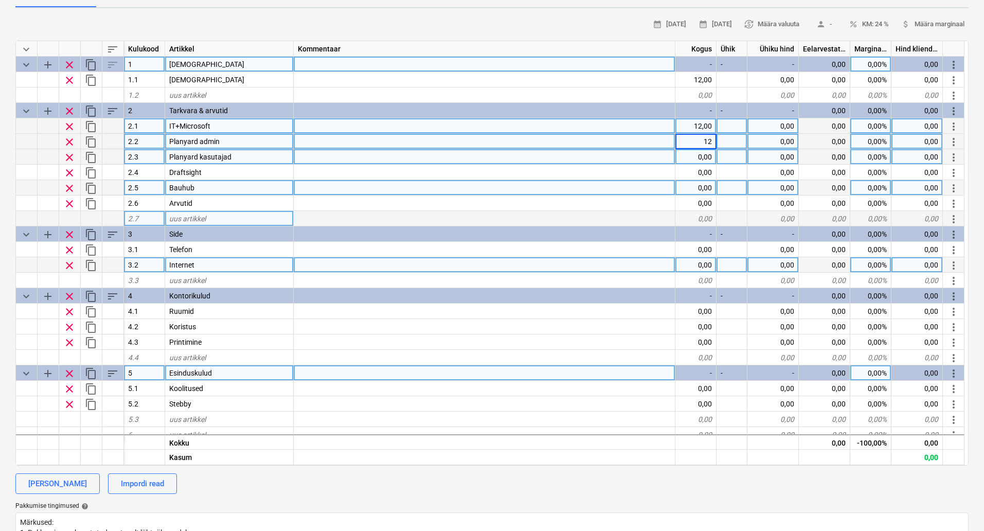 The width and height of the screenshot is (984, 531). I want to click on span: attach_money, so click(906, 24).